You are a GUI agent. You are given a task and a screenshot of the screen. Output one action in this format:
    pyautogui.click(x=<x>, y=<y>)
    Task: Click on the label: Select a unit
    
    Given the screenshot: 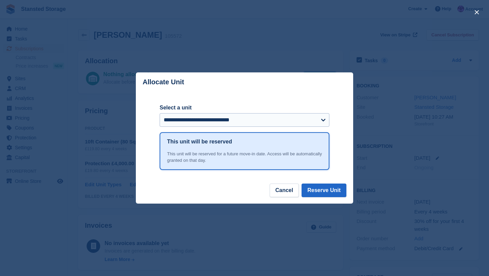 What is the action you would take?
    pyautogui.click(x=245, y=108)
    